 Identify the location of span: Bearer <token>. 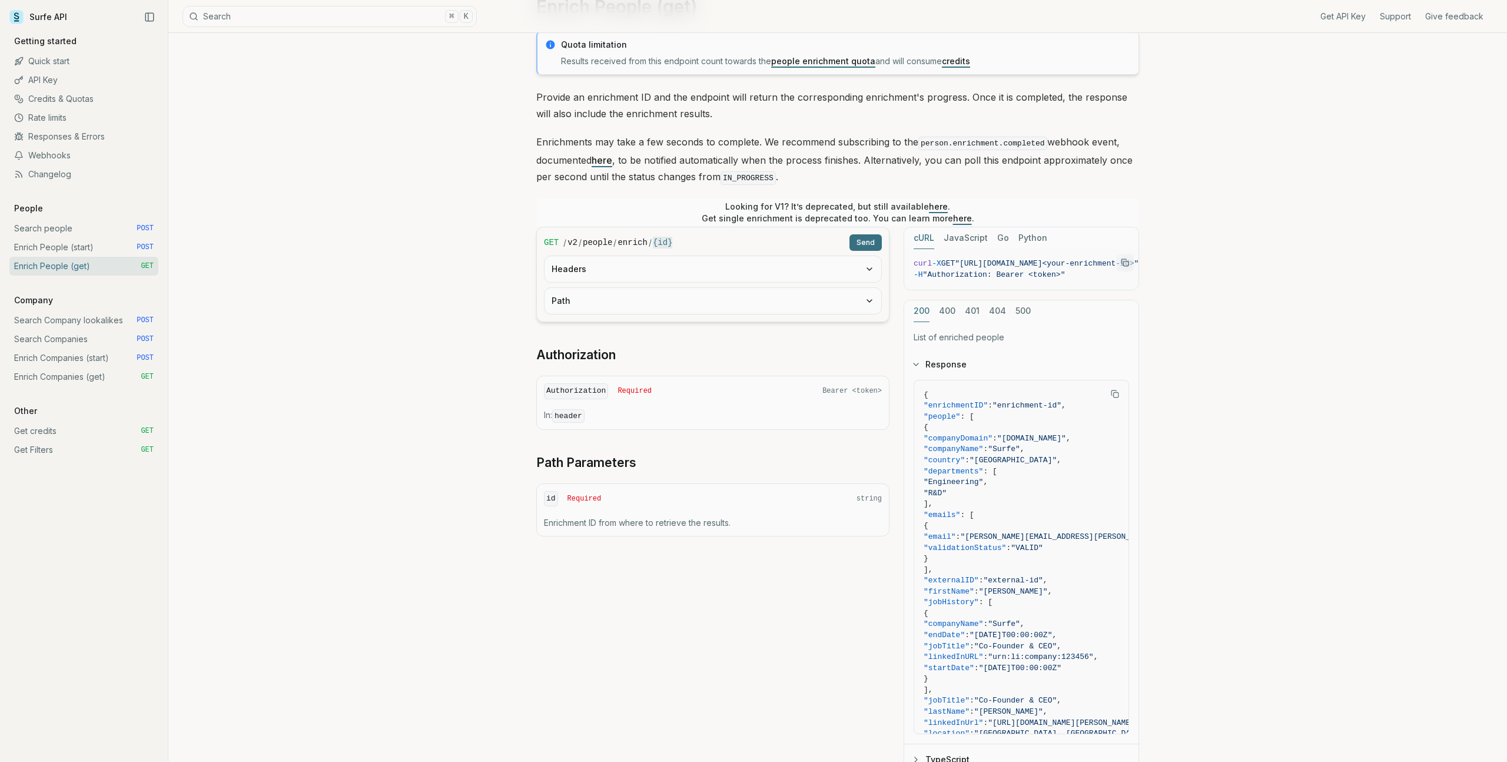
(852, 391).